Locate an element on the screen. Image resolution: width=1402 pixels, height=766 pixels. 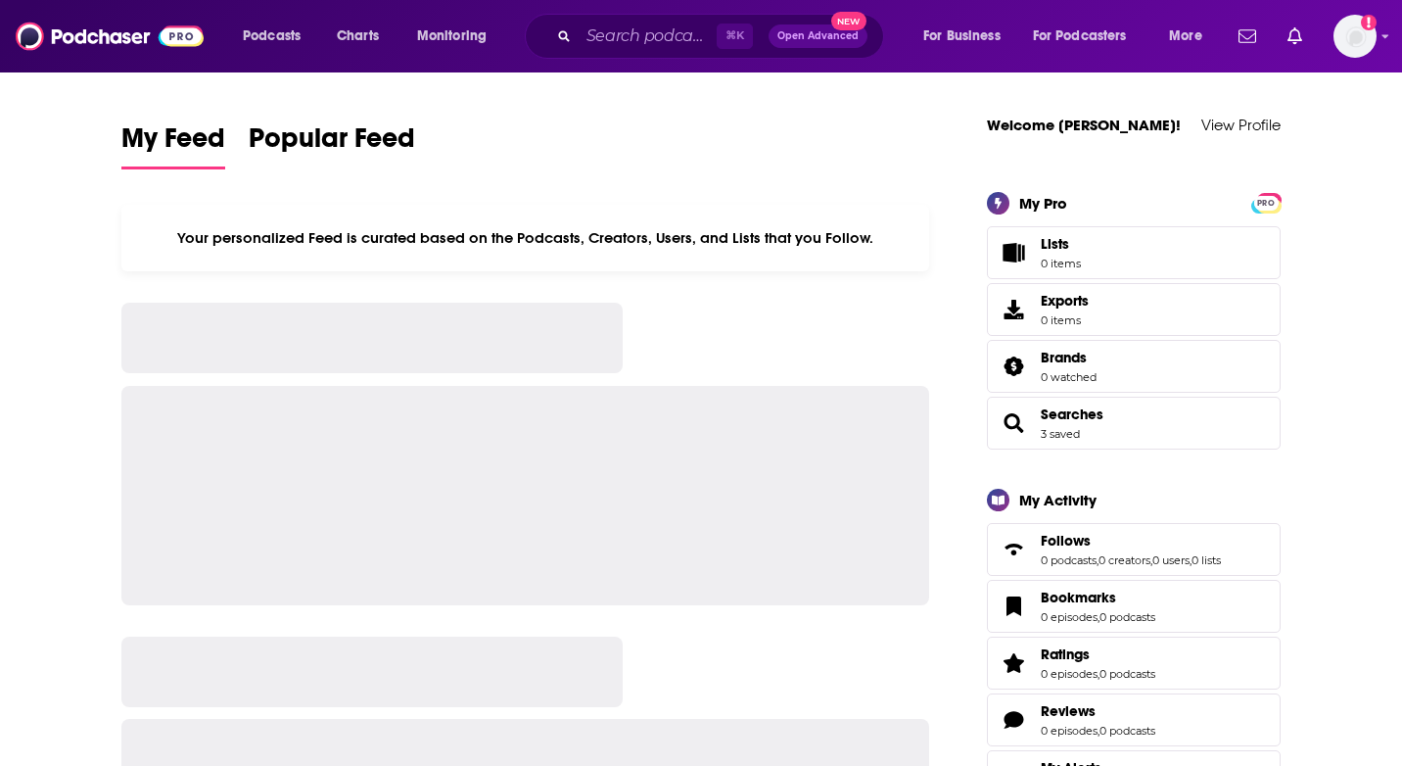
span: For Podcasters is located at coordinates (1080, 36).